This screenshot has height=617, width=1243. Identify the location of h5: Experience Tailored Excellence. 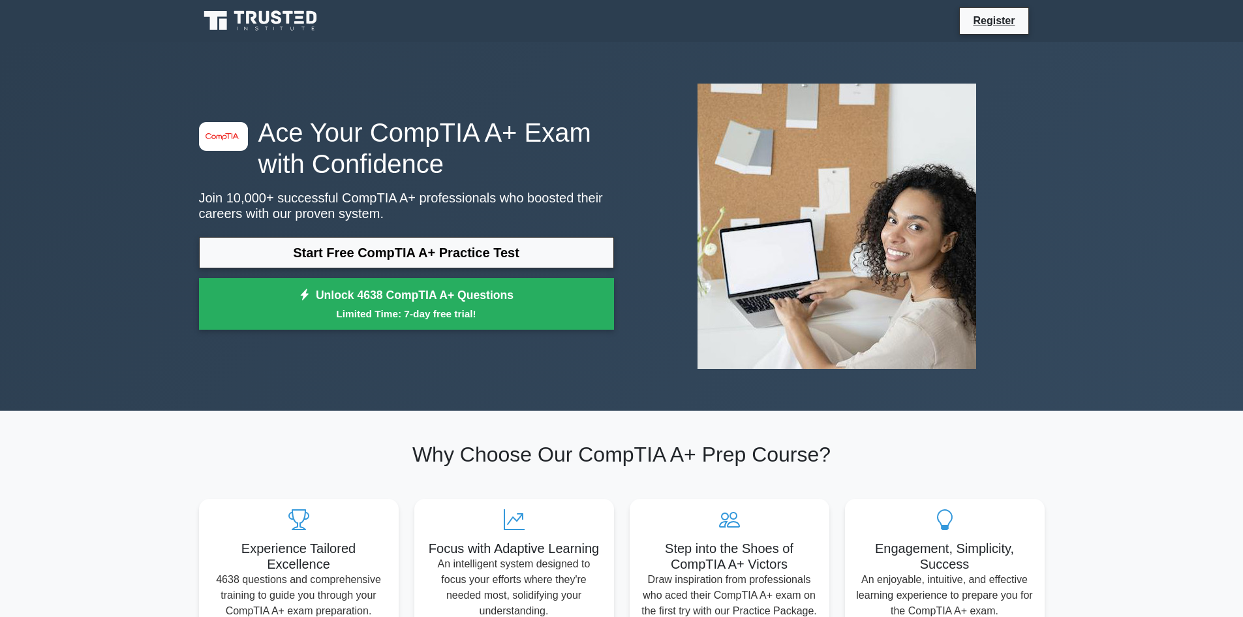
(299, 556).